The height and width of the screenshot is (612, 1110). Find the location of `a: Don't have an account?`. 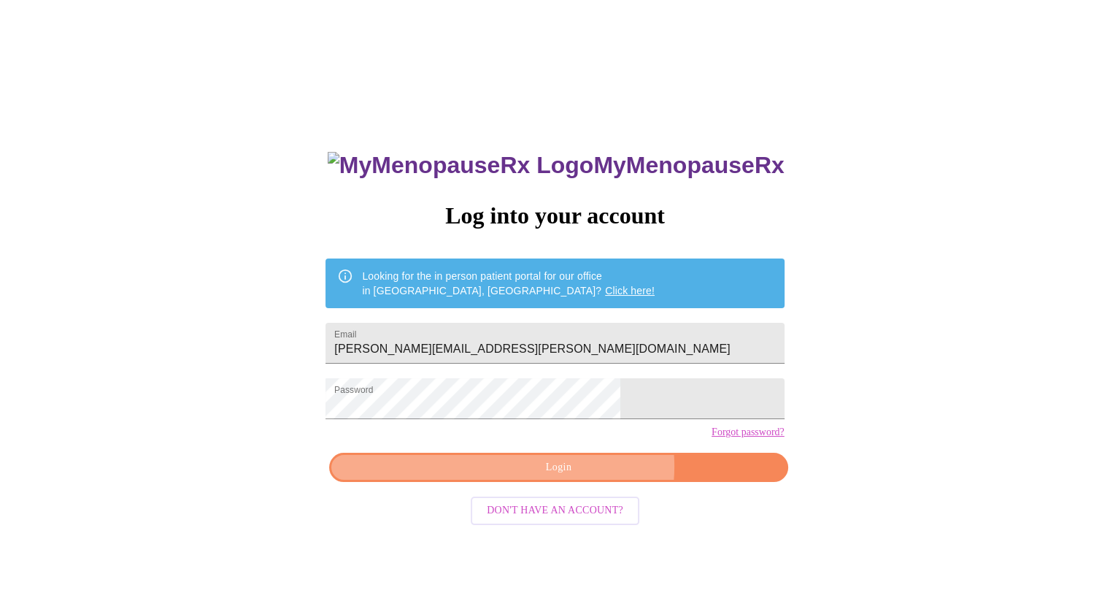

a: Don't have an account? is located at coordinates (555, 509).